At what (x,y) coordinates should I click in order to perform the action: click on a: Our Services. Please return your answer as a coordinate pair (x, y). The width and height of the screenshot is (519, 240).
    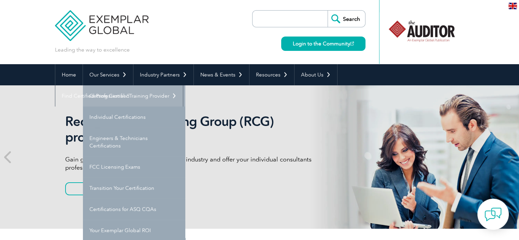
    Looking at the image, I should click on (108, 75).